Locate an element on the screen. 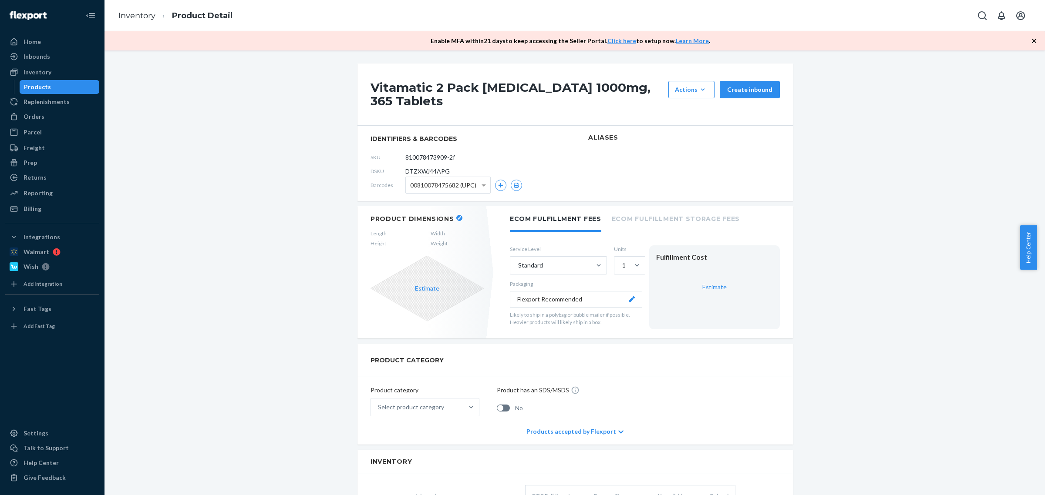  p: Likely to ship in a polybag or bubble mailer if possible. Heavier products will likely ship in a ... is located at coordinates (576, 319).